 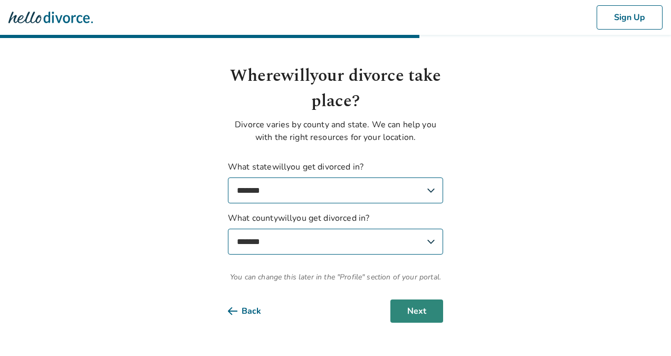 What do you see at coordinates (336, 182) in the screenshot?
I see `label: What state will you get divorced in?` at bounding box center [336, 182].